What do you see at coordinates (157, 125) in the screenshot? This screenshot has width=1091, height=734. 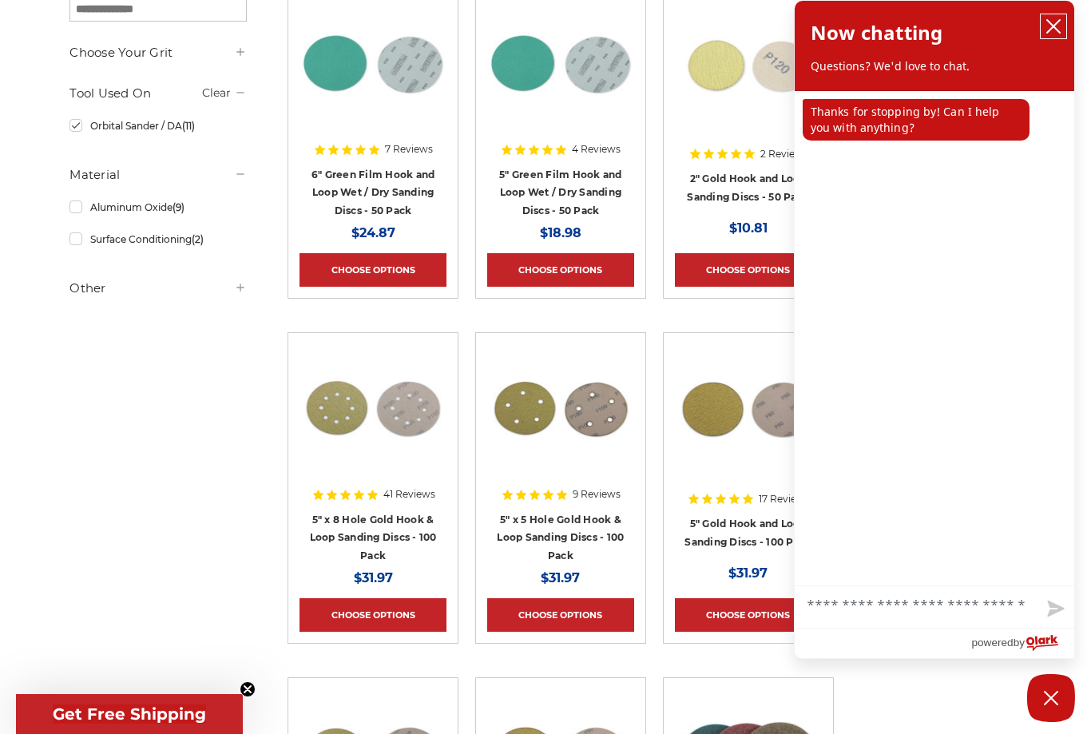 I see `a: Orbital Sander / DA` at bounding box center [157, 125].